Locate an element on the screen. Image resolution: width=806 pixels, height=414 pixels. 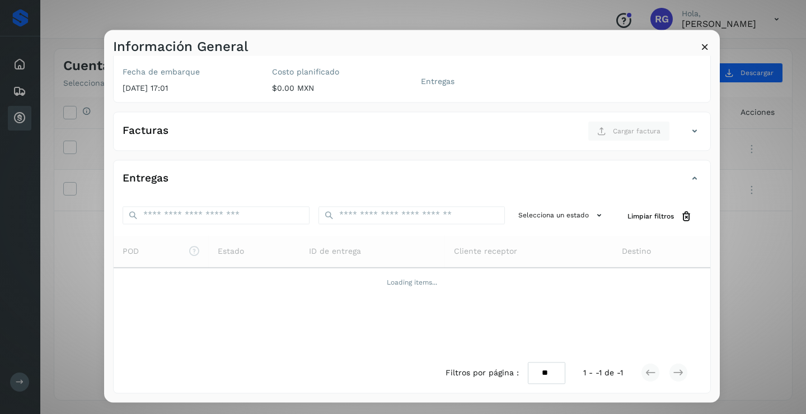
button: Selecciona un estado is located at coordinates (562, 215).